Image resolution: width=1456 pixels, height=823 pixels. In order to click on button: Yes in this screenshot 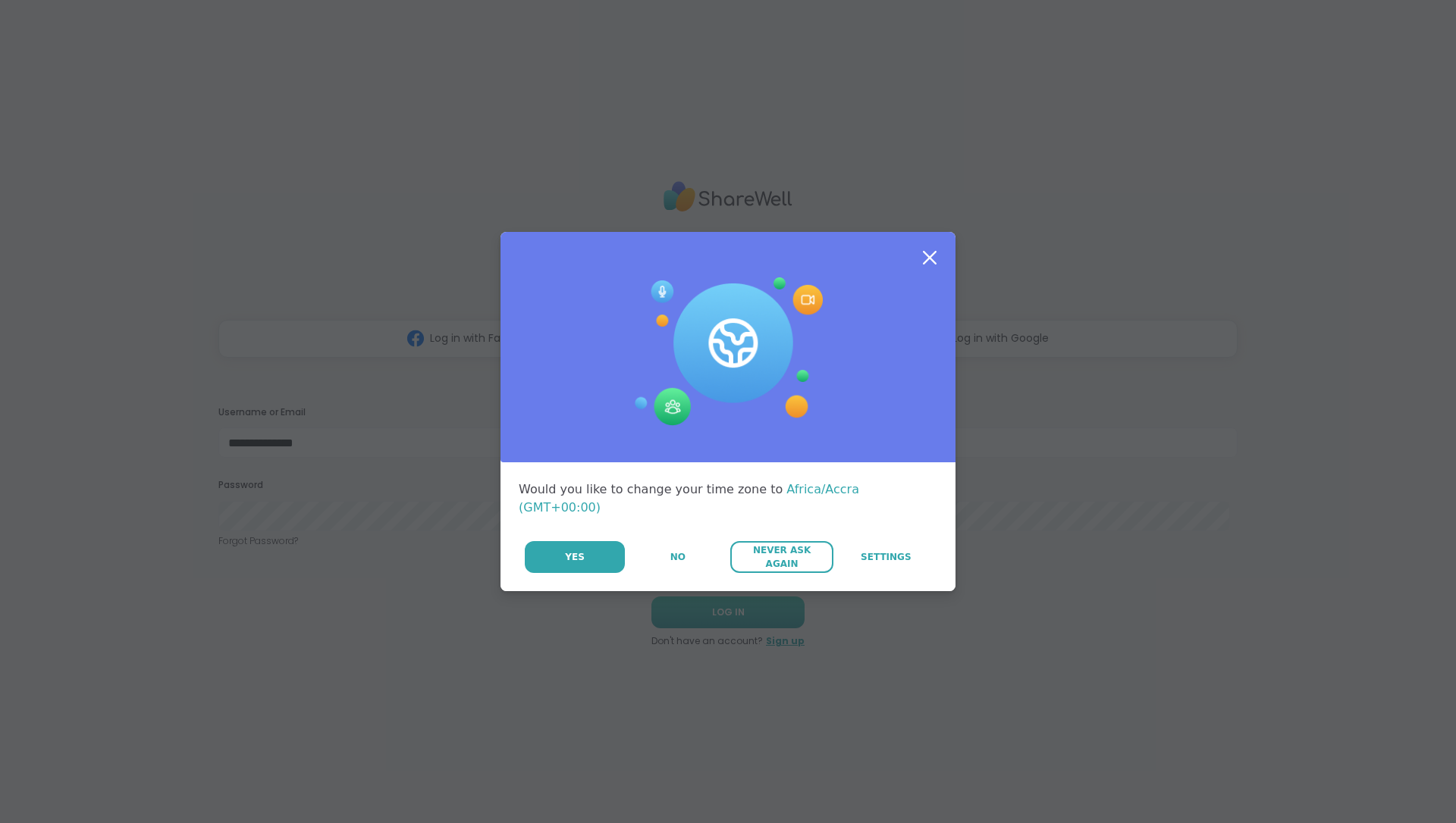, I will do `click(575, 557)`.